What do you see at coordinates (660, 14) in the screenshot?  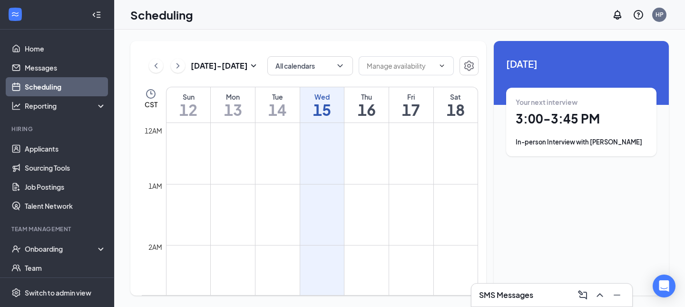 I see `div: HP` at bounding box center [660, 14].